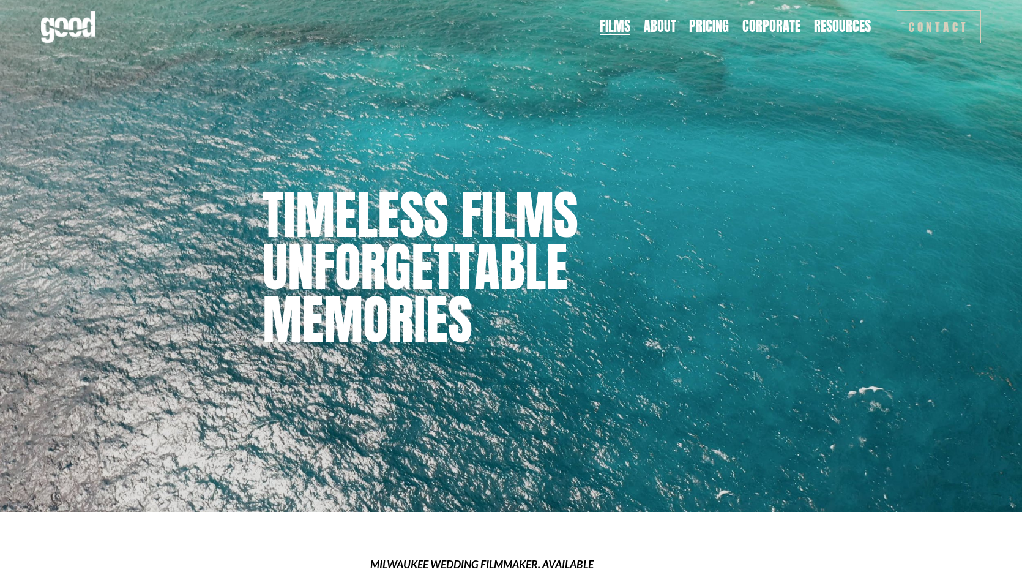 The image size is (1022, 572). Describe the element at coordinates (842, 26) in the screenshot. I see `span: Resources` at that location.